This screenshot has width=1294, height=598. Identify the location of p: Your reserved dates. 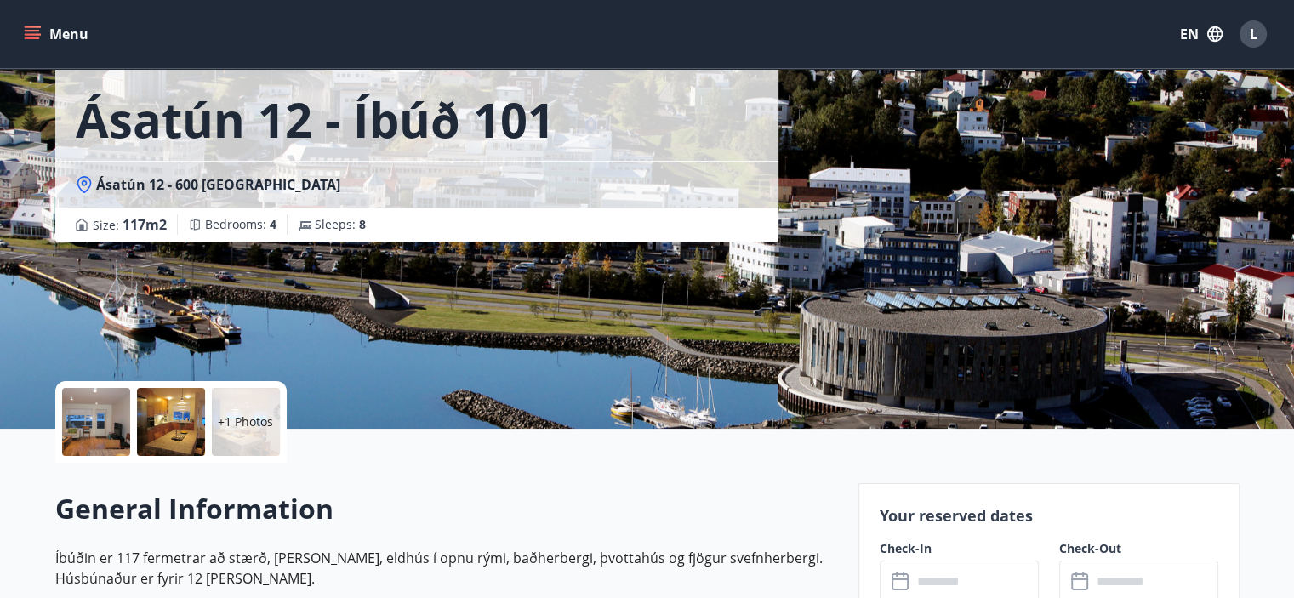
(1049, 515).